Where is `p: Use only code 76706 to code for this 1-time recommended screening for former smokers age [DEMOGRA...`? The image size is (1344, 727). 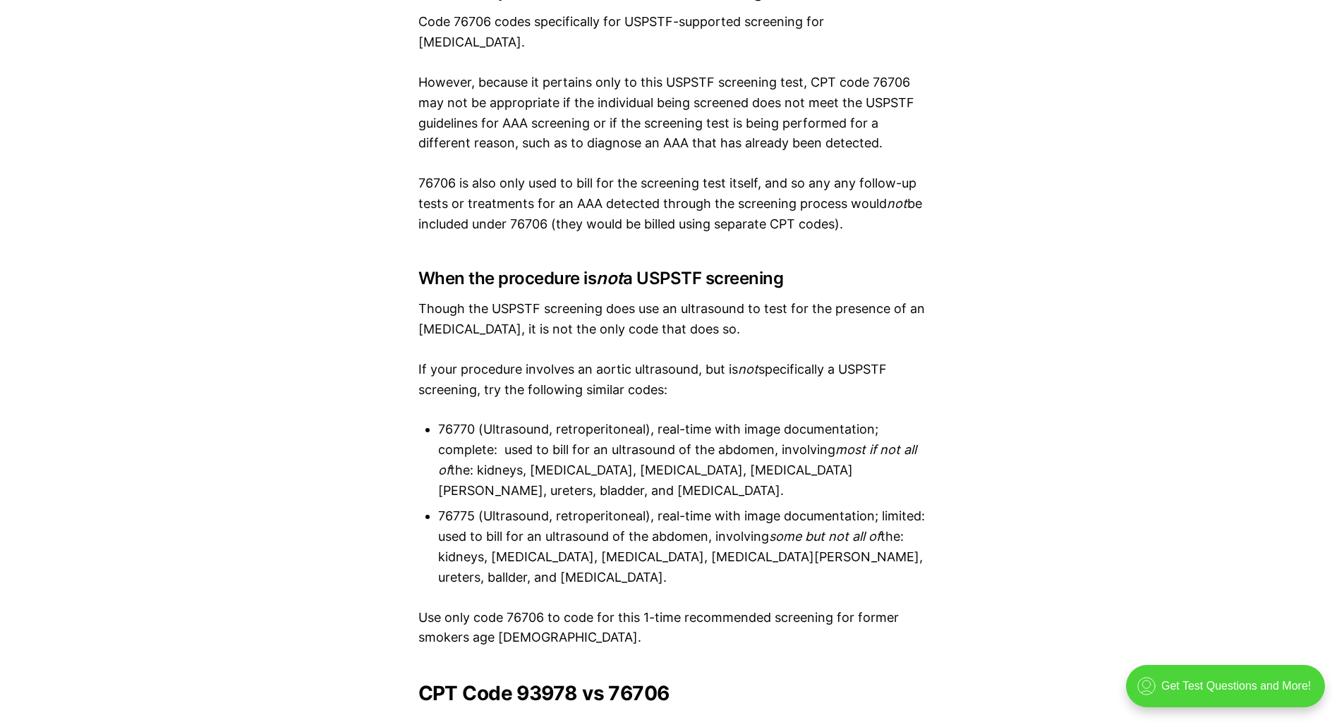
p: Use only code 76706 to code for this 1-time recommended screening for former smokers age [DEMOGRA... is located at coordinates (672, 628).